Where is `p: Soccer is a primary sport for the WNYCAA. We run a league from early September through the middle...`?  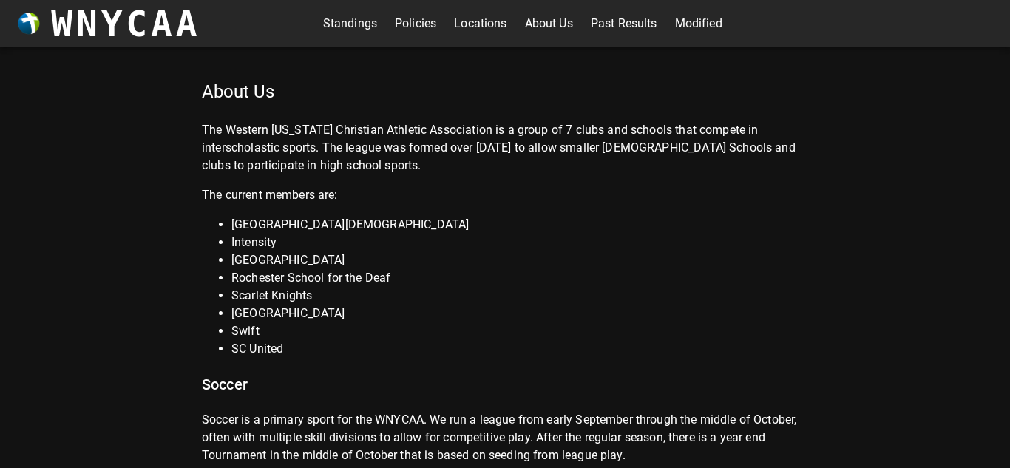 p: Soccer is a primary sport for the WNYCAA. We run a league from early September through the middle... is located at coordinates (505, 438).